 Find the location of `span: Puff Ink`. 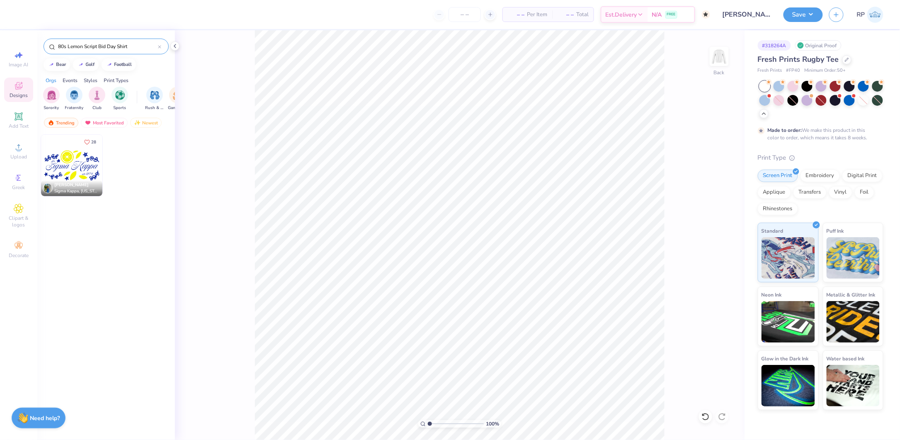

span: Puff Ink is located at coordinates (836, 231).